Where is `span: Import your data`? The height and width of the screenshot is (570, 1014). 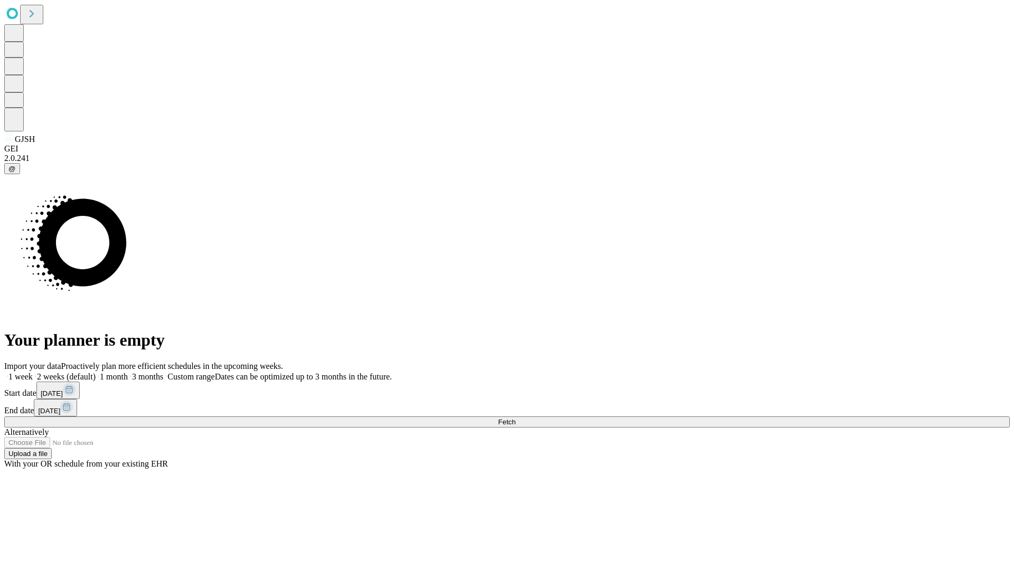
span: Import your data is located at coordinates (33, 366).